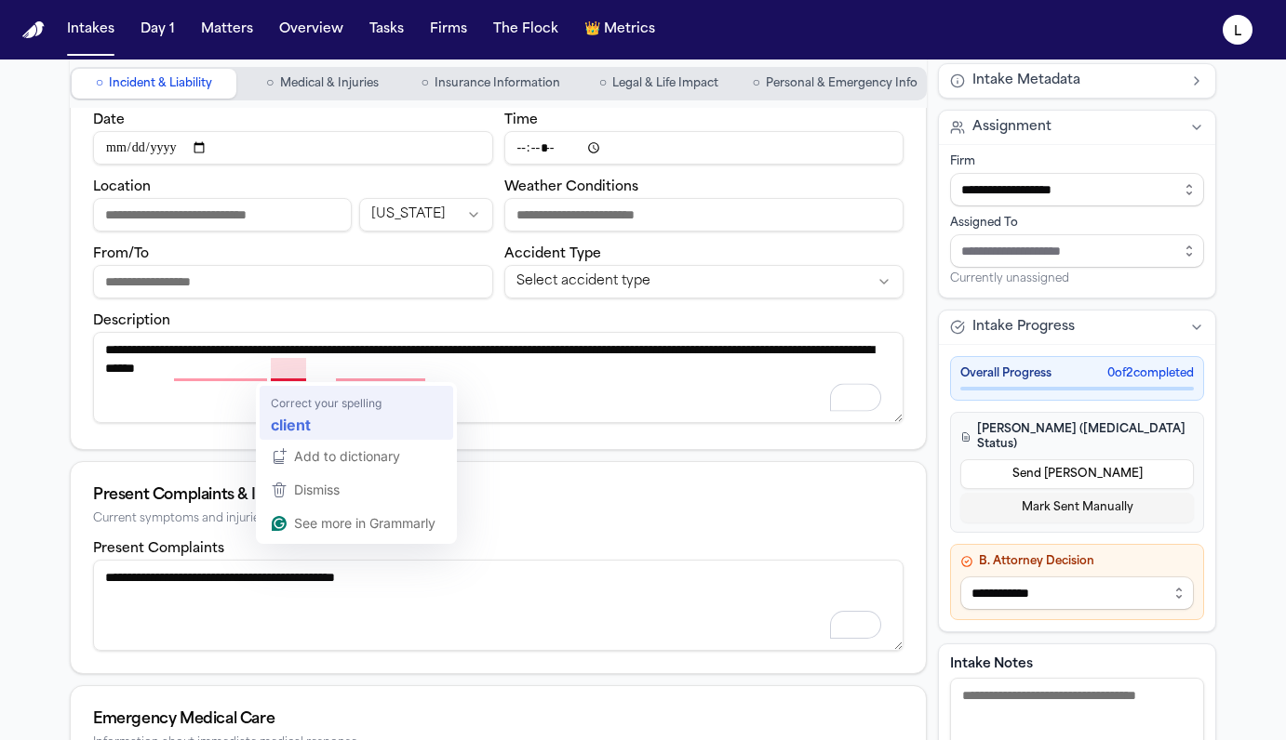 The height and width of the screenshot is (740, 1286). Describe the element at coordinates (665, 84) in the screenshot. I see `span: Legal & Life Impact` at that location.